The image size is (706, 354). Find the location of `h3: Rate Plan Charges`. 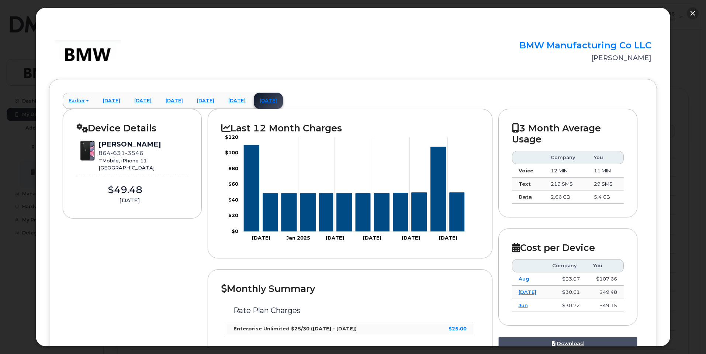

h3: Rate Plan Charges is located at coordinates (350, 310).